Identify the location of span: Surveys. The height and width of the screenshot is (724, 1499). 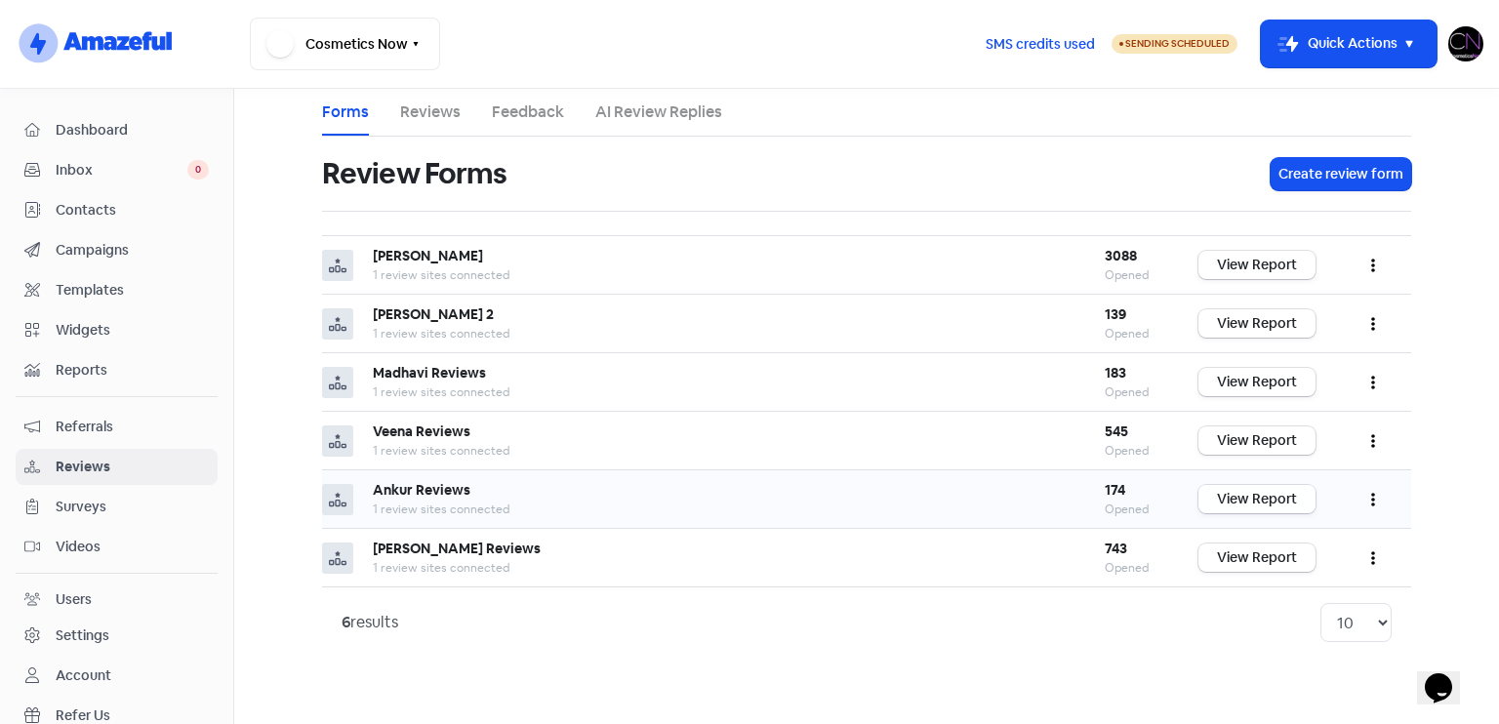
(132, 506).